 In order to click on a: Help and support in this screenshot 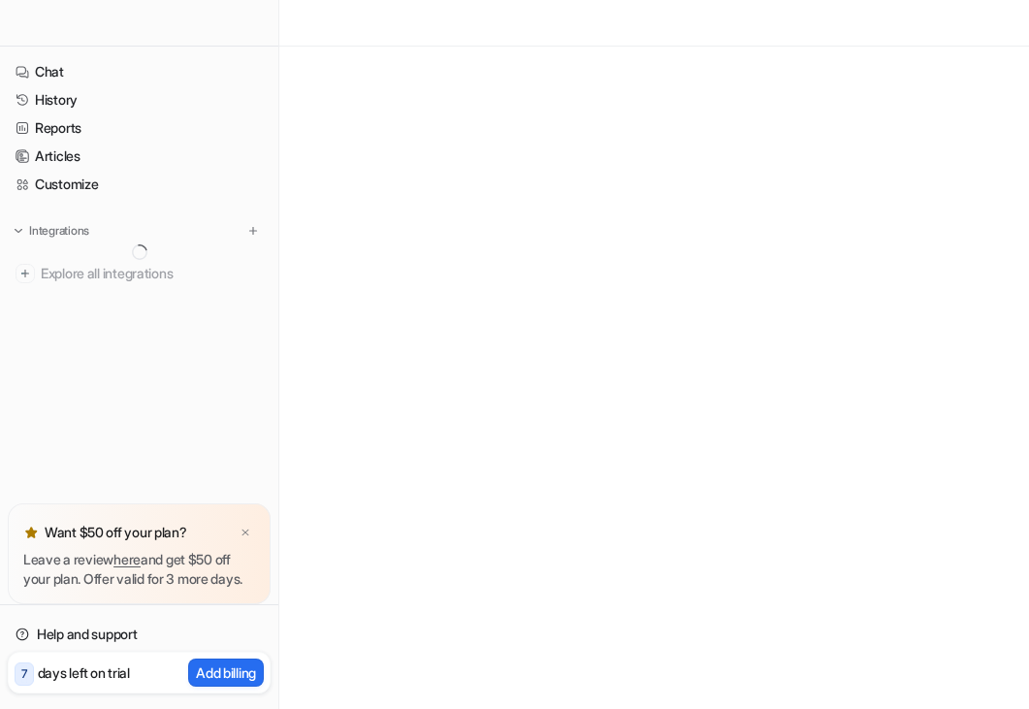, I will do `click(139, 634)`.